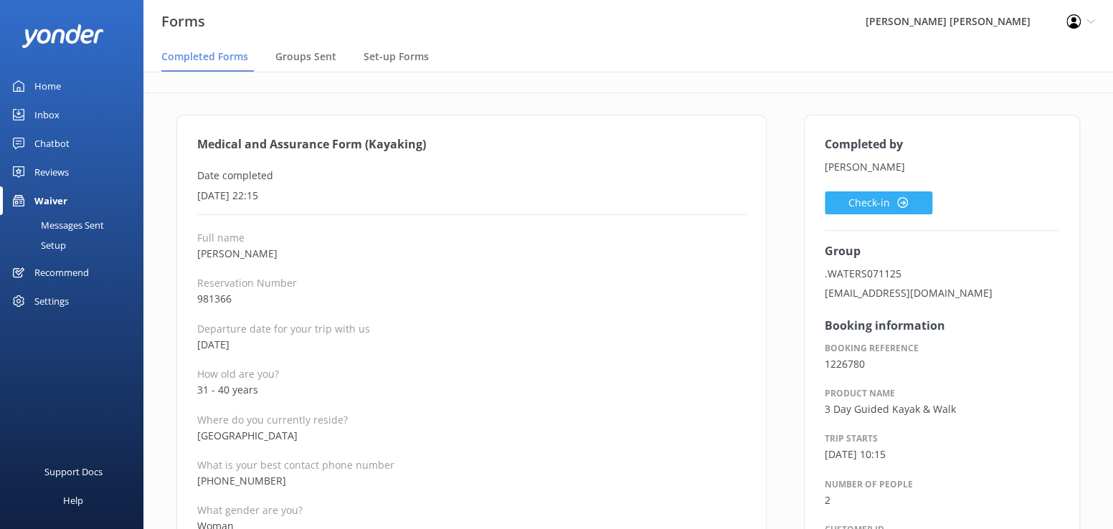  What do you see at coordinates (37, 245) in the screenshot?
I see `div: Setup` at bounding box center [37, 245].